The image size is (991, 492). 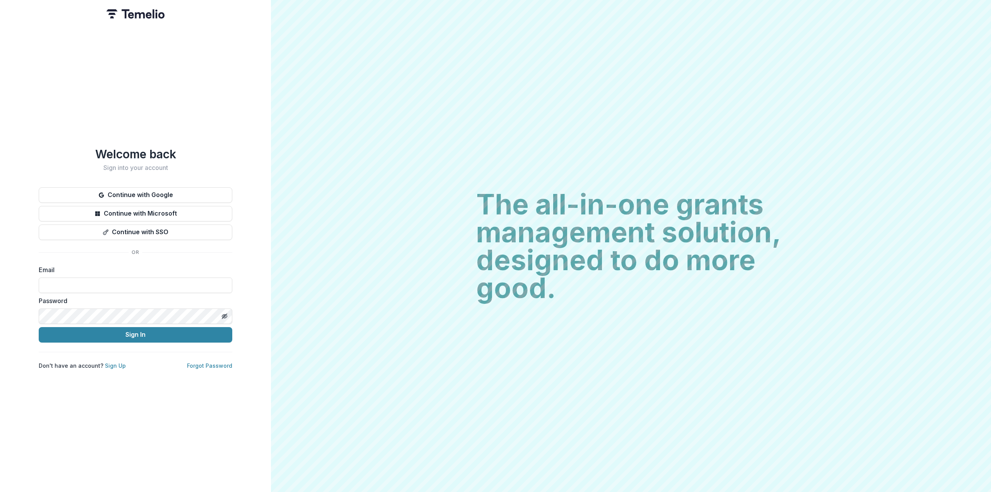 What do you see at coordinates (135, 168) in the screenshot?
I see `h2: Sign into your account` at bounding box center [135, 168].